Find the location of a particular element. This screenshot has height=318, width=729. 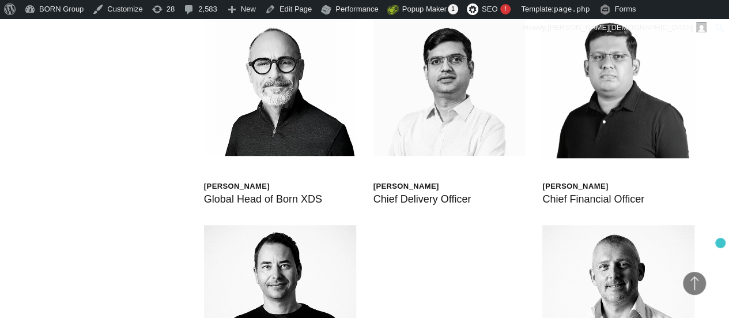

span: page.php is located at coordinates (572, 9).